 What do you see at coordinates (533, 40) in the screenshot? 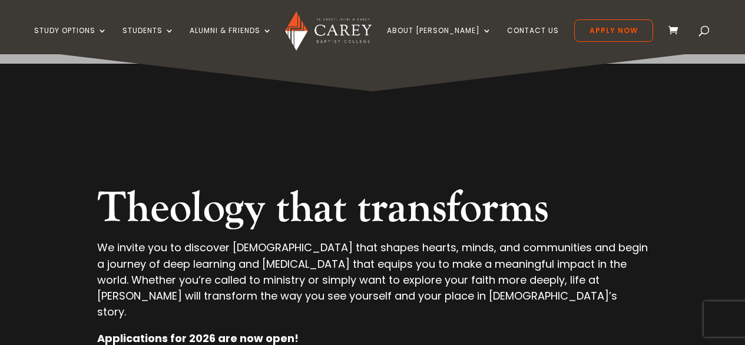
I see `a: Contact Us` at bounding box center [533, 40].